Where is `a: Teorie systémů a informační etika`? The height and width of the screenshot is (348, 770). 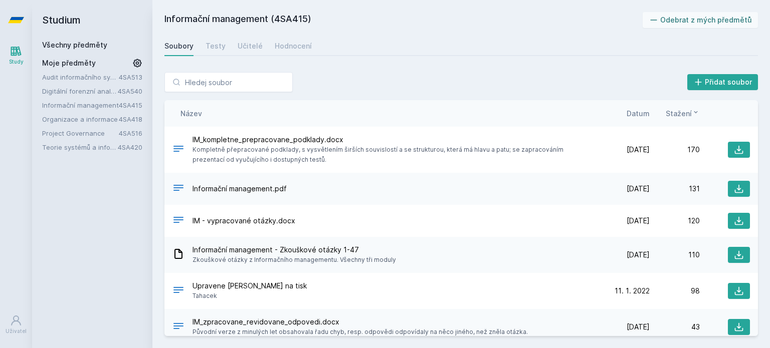 a: Teorie systémů a informační etika is located at coordinates (80, 147).